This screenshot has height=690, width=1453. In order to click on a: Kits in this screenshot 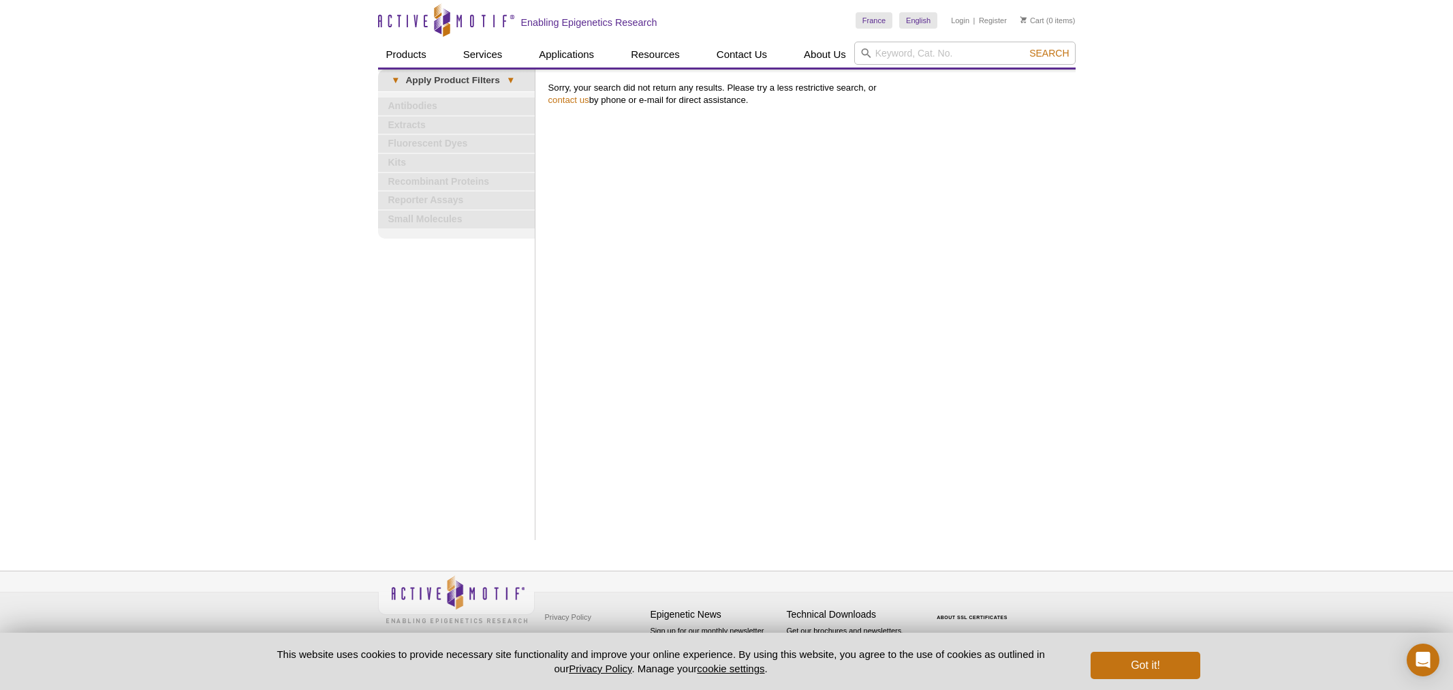, I will do `click(457, 163)`.